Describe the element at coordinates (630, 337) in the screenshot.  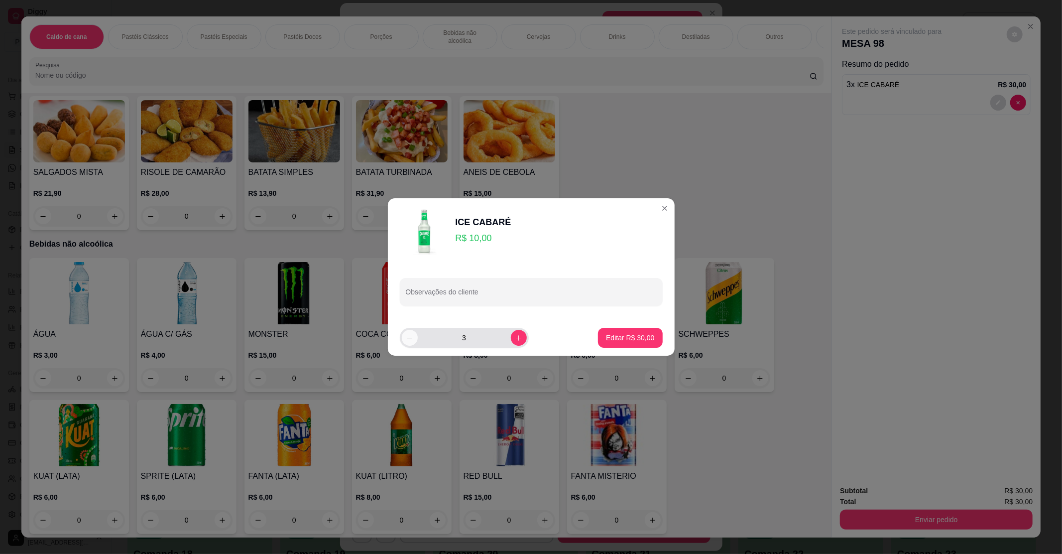
I see `button: Editar R$ 30,00` at that location.